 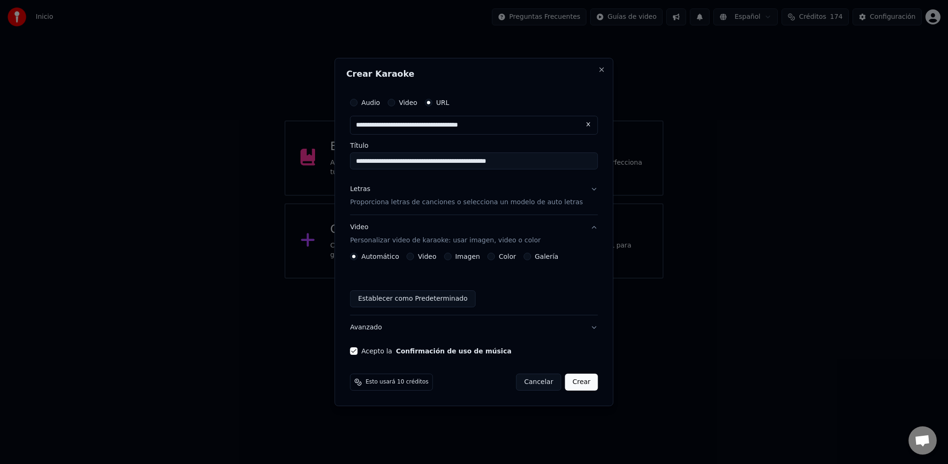 I want to click on div: Video, so click(x=445, y=234).